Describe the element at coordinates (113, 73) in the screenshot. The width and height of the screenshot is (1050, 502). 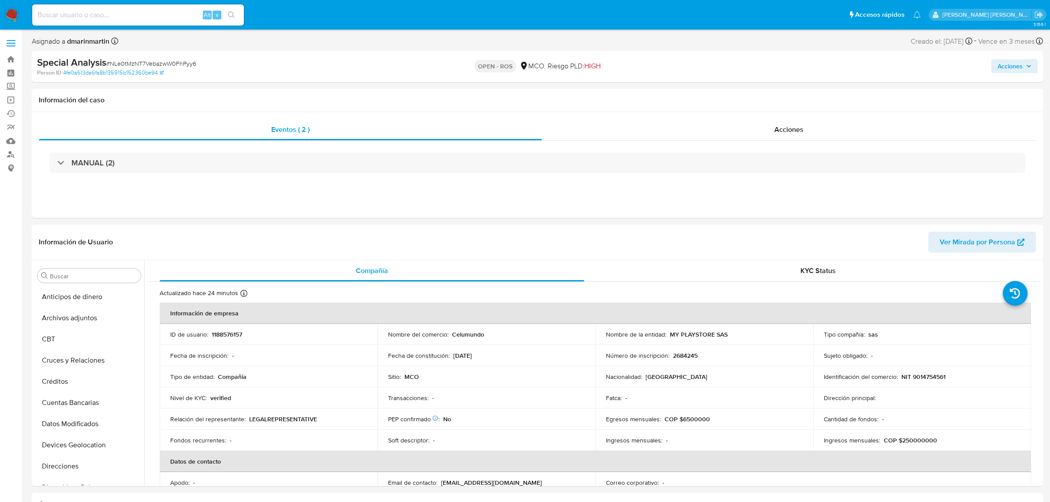
I see `a: 4fe0a613da6fa8b135915b152360be94` at that location.